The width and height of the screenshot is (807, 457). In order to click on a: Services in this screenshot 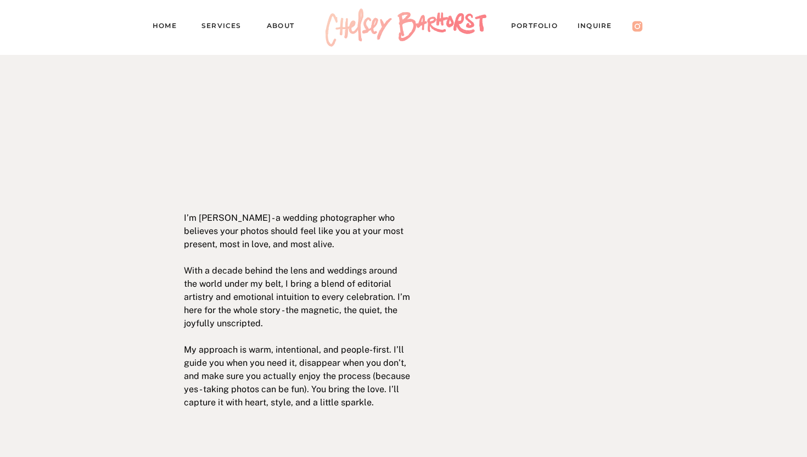, I will do `click(226, 27)`.